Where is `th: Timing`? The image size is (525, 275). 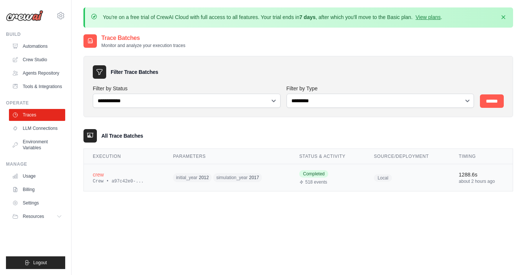 th: Timing is located at coordinates (481, 156).